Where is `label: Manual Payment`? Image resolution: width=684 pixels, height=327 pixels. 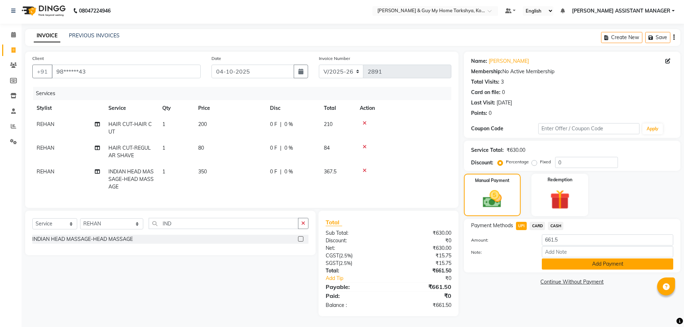
label: Manual Payment is located at coordinates (492, 181).